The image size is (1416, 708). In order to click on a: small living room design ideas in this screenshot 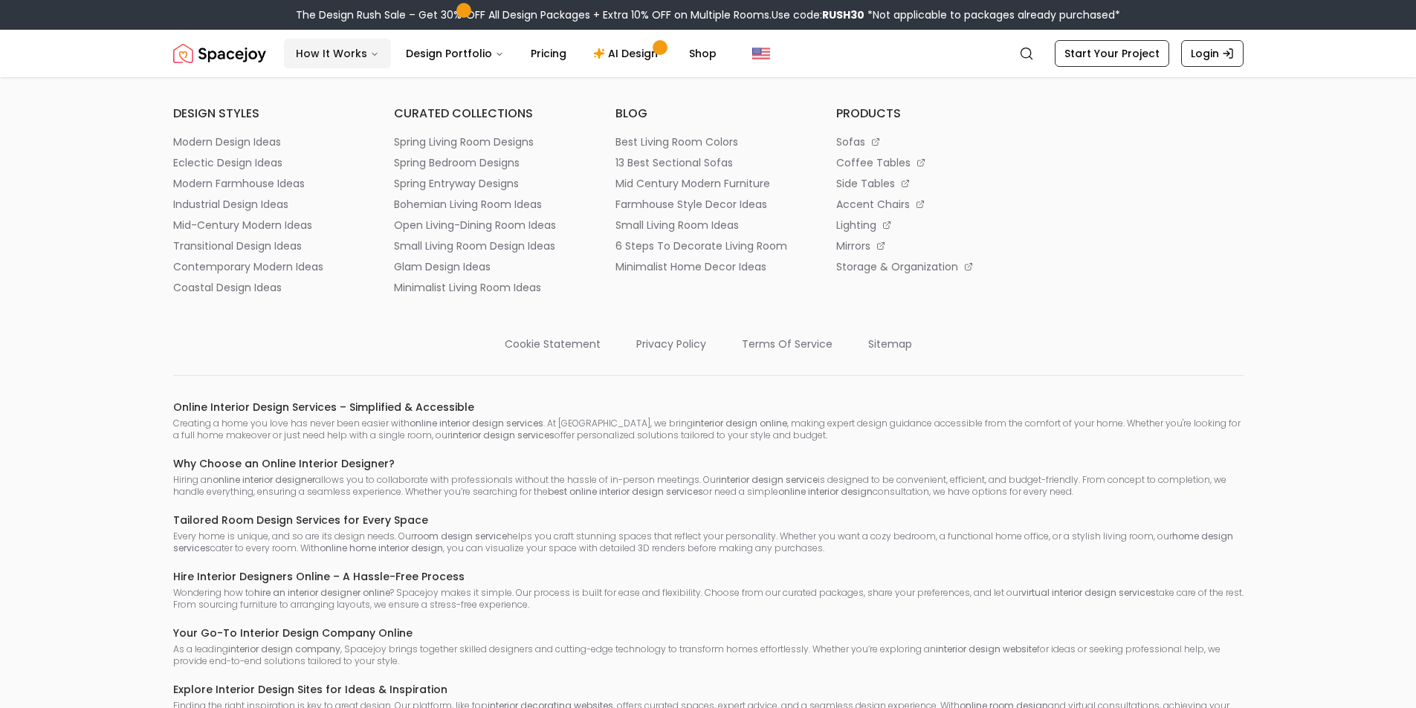, I will do `click(487, 246)`.